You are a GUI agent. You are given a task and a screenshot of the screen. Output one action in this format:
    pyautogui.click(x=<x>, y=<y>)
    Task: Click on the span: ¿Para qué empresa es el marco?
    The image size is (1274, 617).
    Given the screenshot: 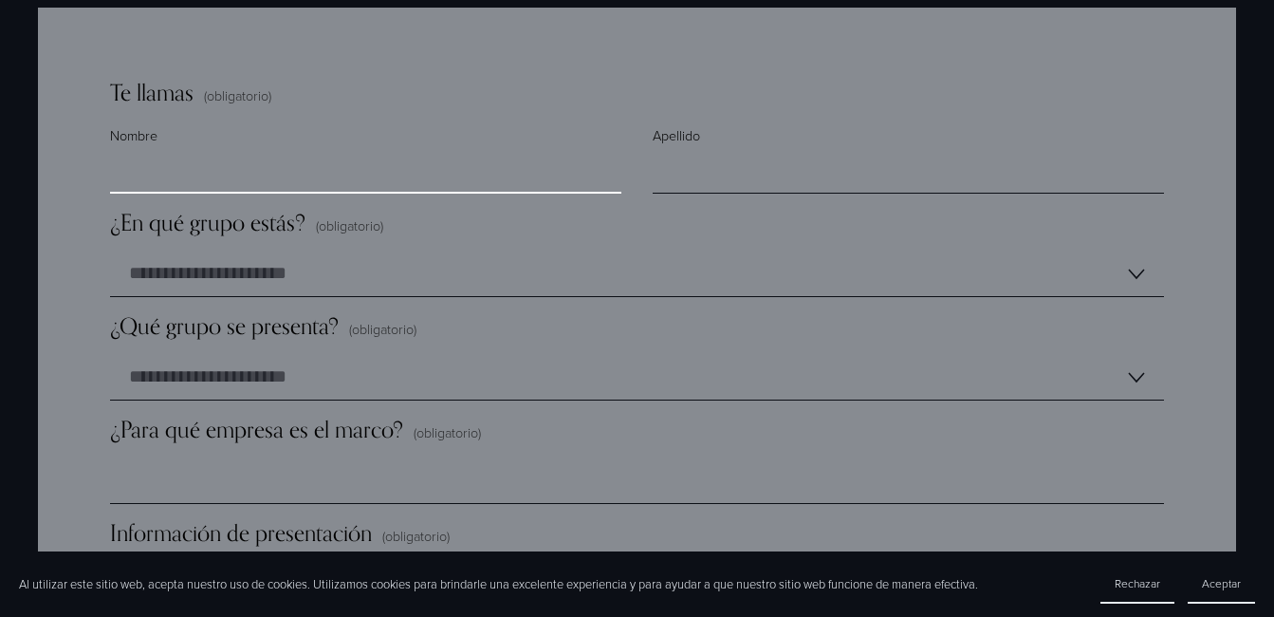 What is the action you would take?
    pyautogui.click(x=256, y=429)
    